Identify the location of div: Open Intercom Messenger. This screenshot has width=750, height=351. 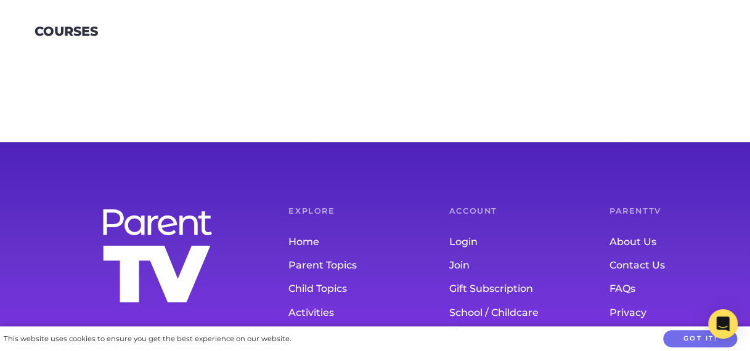
(723, 324).